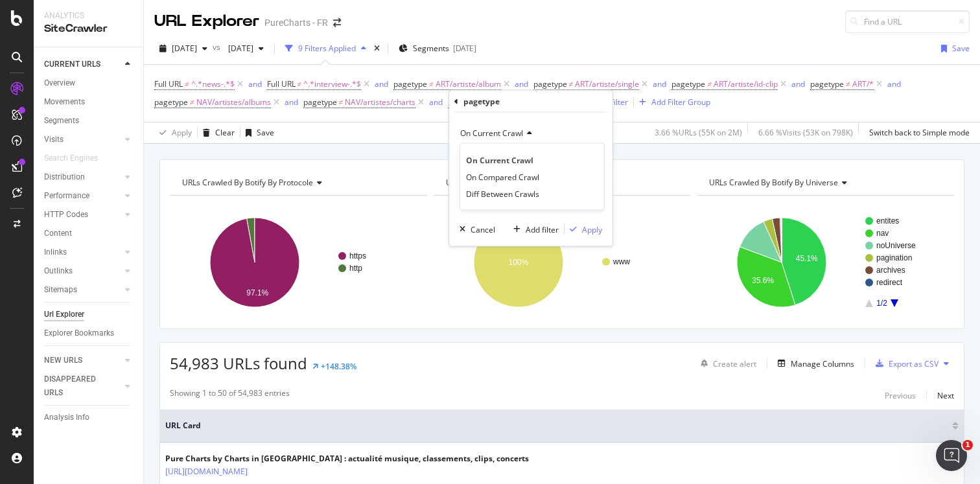  I want to click on button: Clear, so click(216, 133).